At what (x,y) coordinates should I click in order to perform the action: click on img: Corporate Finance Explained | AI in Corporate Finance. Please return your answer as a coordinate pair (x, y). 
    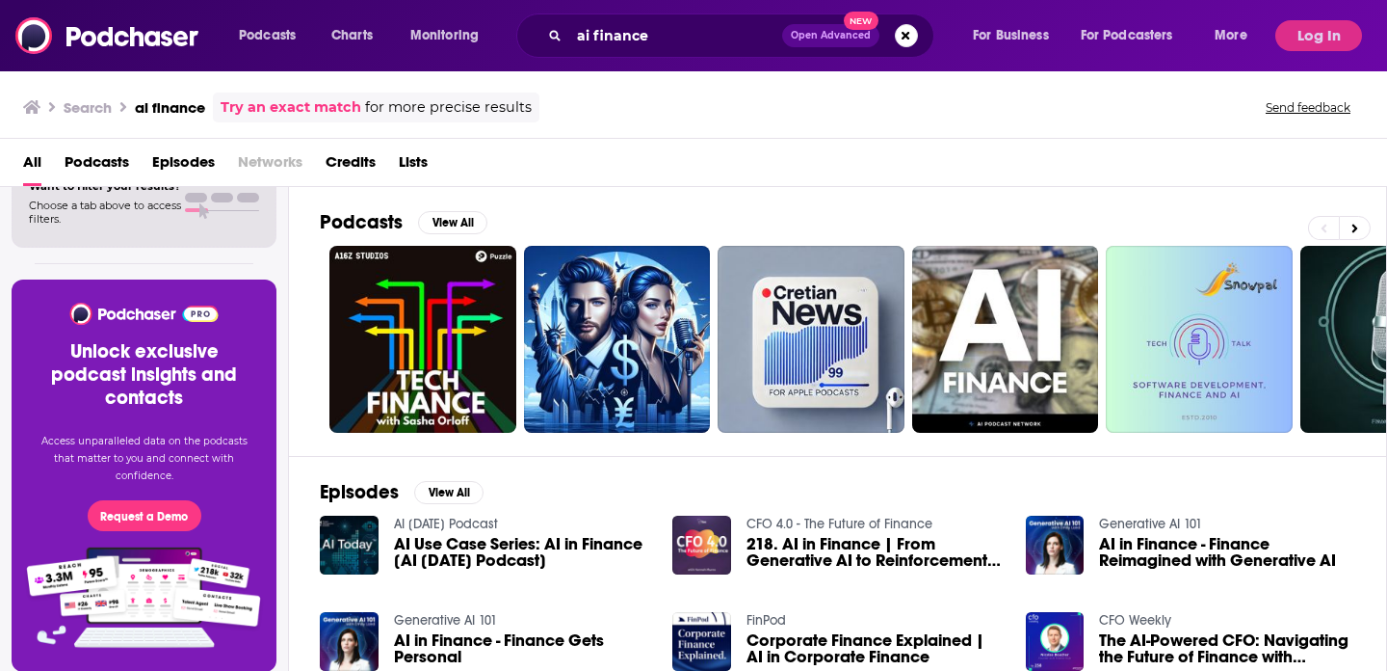
    Looking at the image, I should click on (701, 641).